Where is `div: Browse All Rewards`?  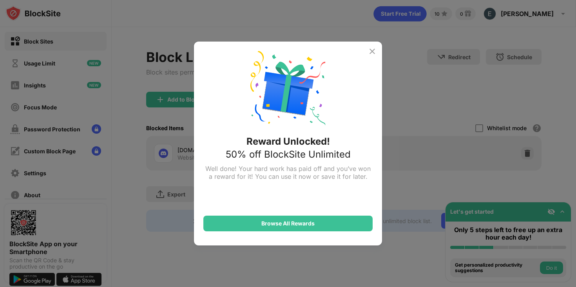
div: Browse All Rewards is located at coordinates (288, 223).